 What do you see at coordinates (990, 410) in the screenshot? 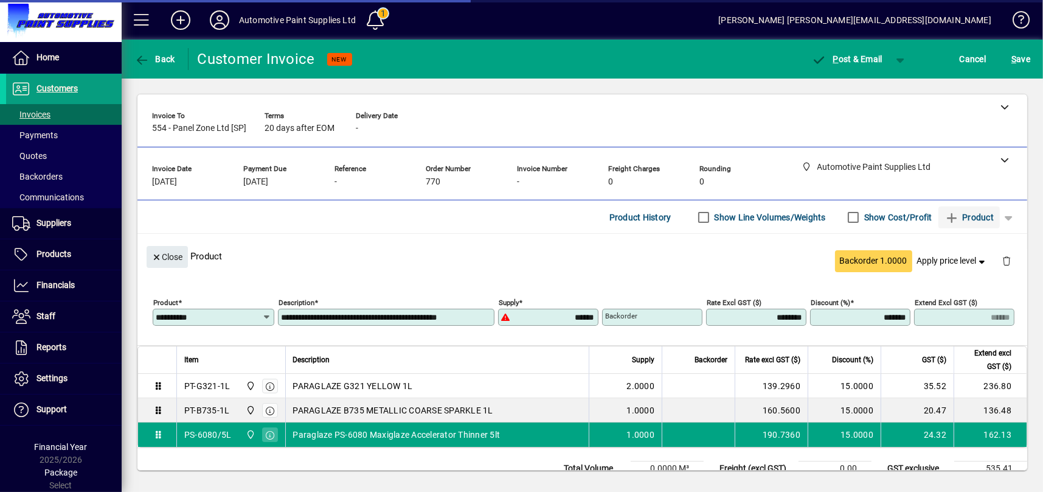
I see `td: 136.48` at bounding box center [990, 410].